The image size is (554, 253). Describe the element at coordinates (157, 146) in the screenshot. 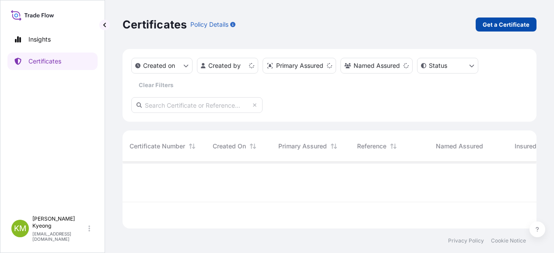

I see `span: Certificate Number` at that location.